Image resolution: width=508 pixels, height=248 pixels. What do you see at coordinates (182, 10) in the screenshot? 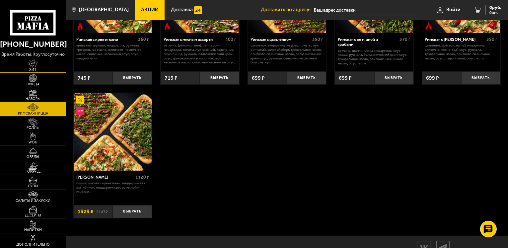
I see `span: Доставка` at bounding box center [182, 10].